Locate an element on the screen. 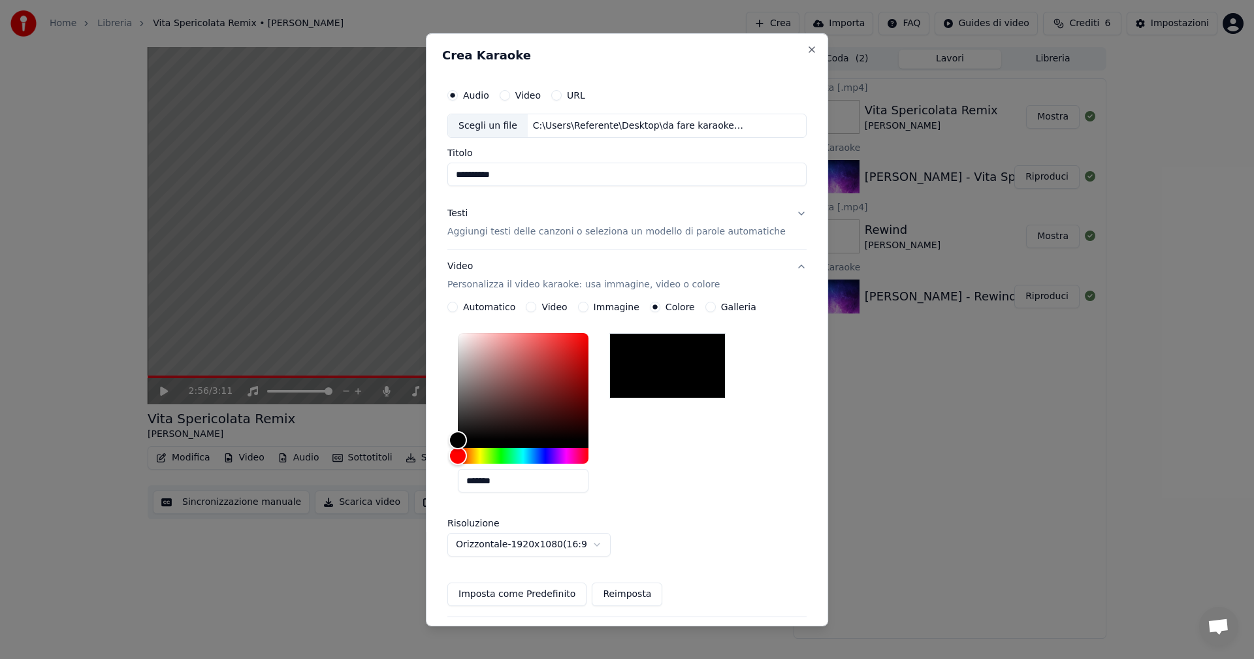  div: Hue is located at coordinates (523, 456).